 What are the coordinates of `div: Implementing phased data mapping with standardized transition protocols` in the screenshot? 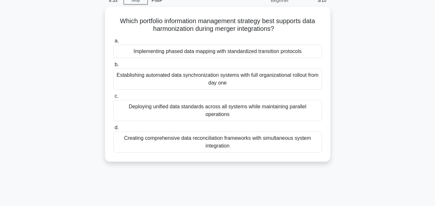 It's located at (218, 51).